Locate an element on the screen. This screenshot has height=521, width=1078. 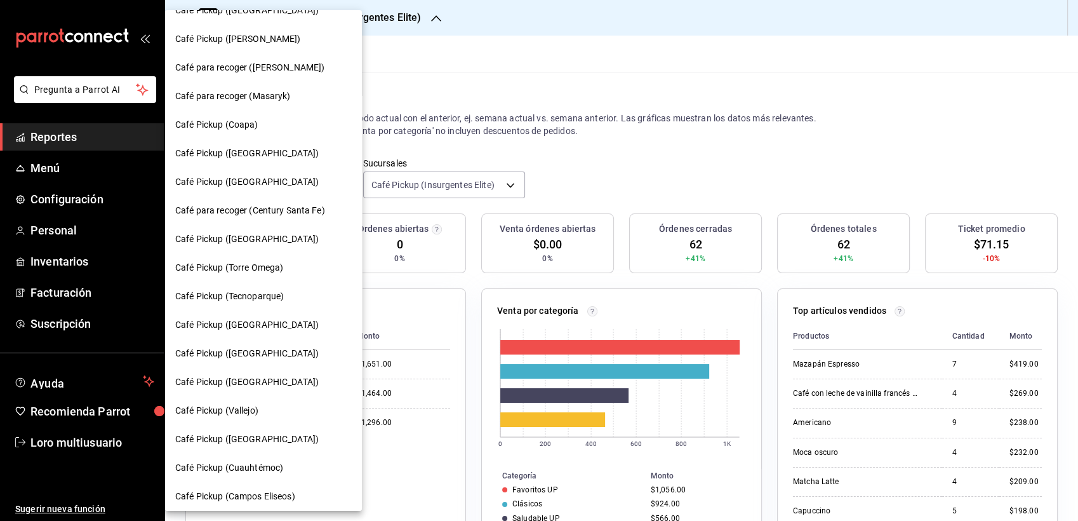
span: Café Pickup (Torre Omega) is located at coordinates (229, 267).